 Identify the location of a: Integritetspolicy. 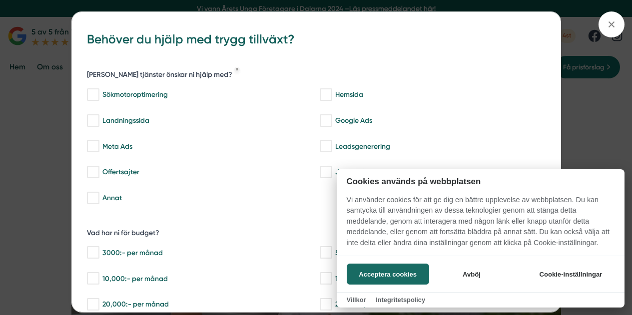
(400, 300).